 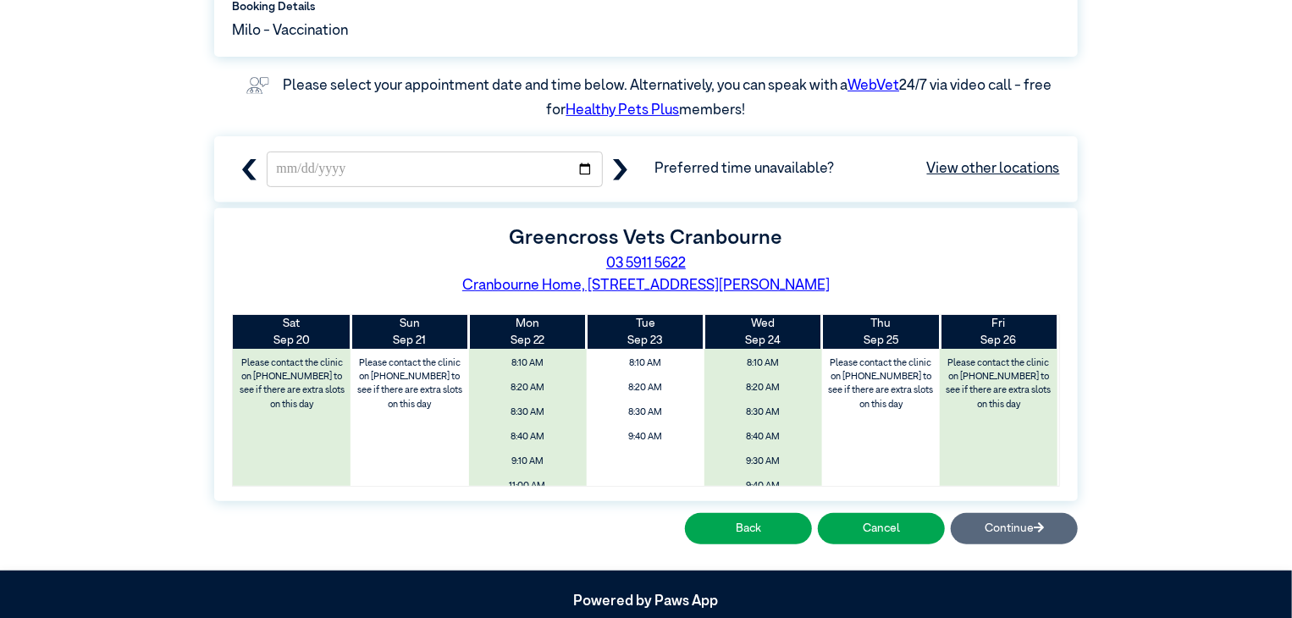 I want to click on a: Healthy Pets Plus, so click(x=623, y=110).